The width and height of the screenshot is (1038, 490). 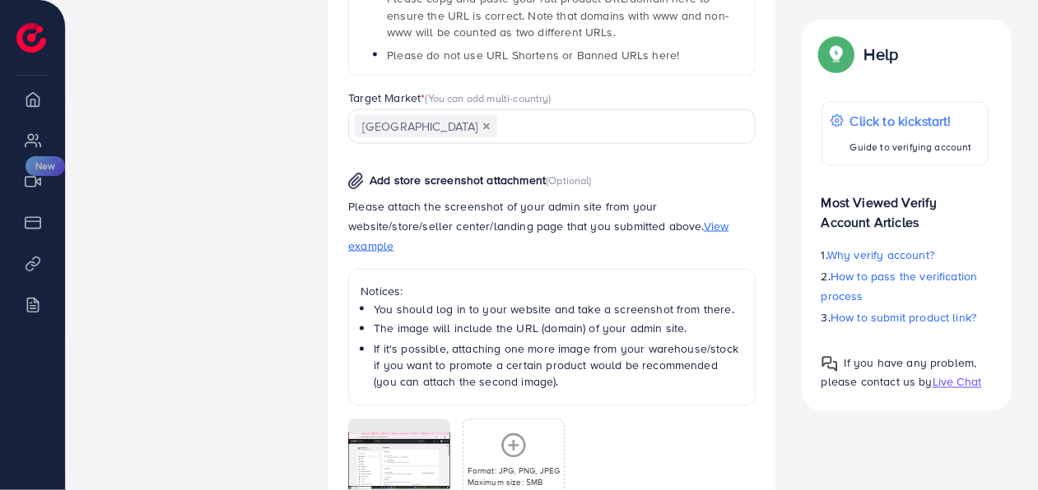 I want to click on span: Live Chat, so click(x=956, y=383).